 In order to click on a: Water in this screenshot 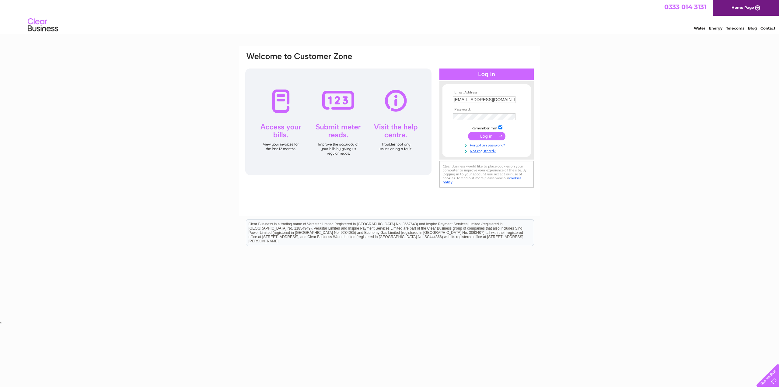, I will do `click(700, 28)`.